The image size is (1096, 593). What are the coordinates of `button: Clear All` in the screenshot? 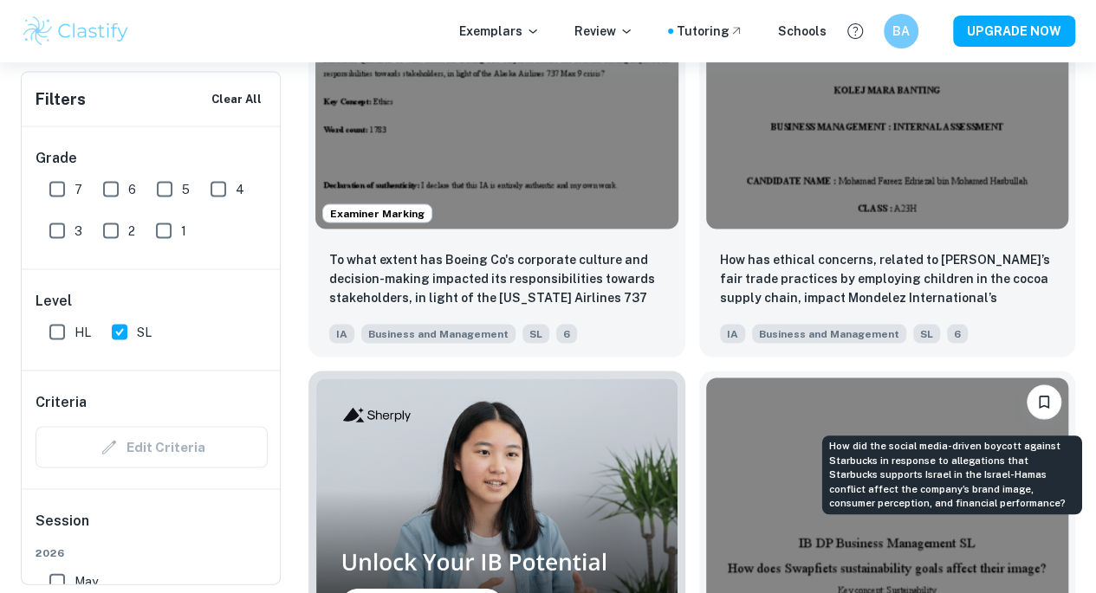 It's located at (236, 99).